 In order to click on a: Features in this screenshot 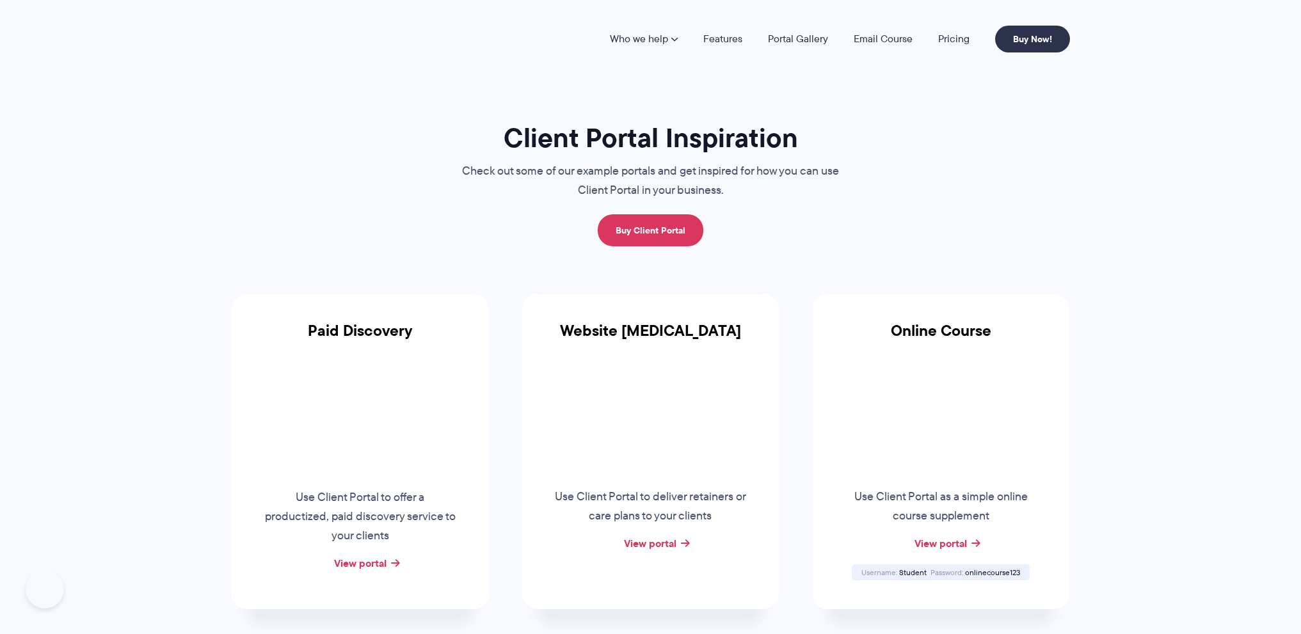, I will do `click(723, 39)`.